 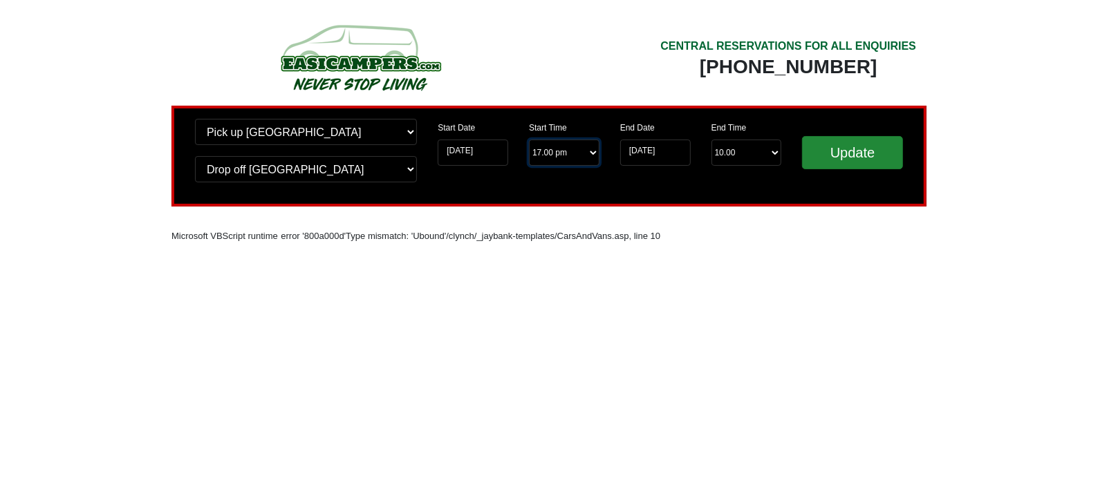 What do you see at coordinates (852, 153) in the screenshot?
I see `input: Update` at bounding box center [852, 153].